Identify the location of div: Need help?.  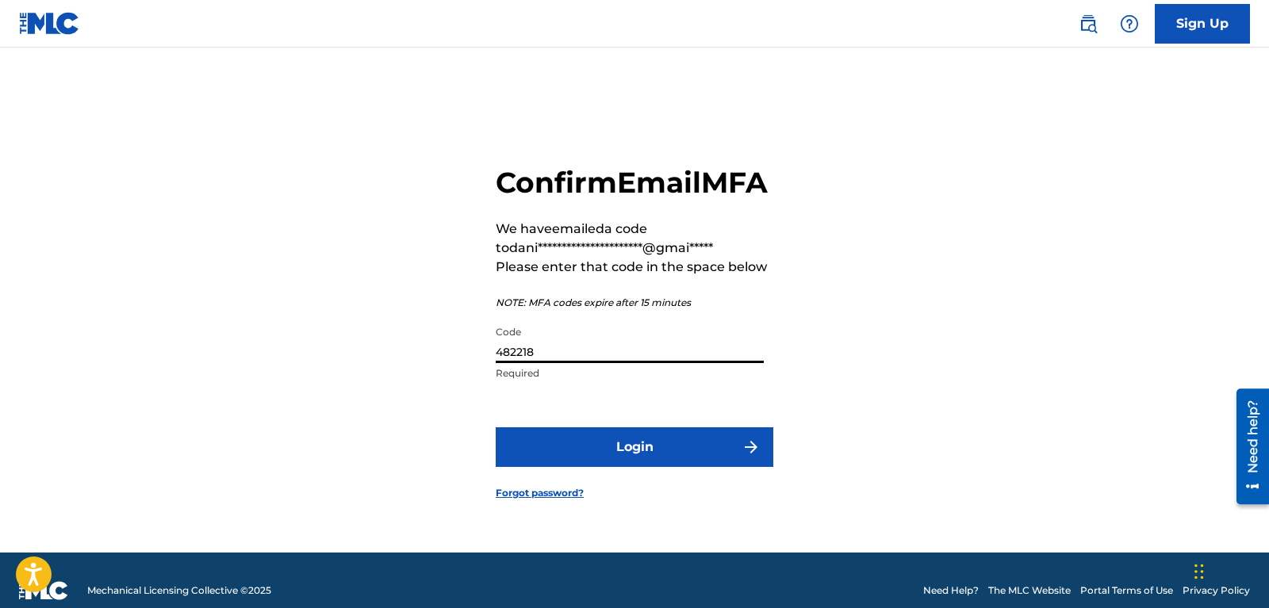
(28, 56).